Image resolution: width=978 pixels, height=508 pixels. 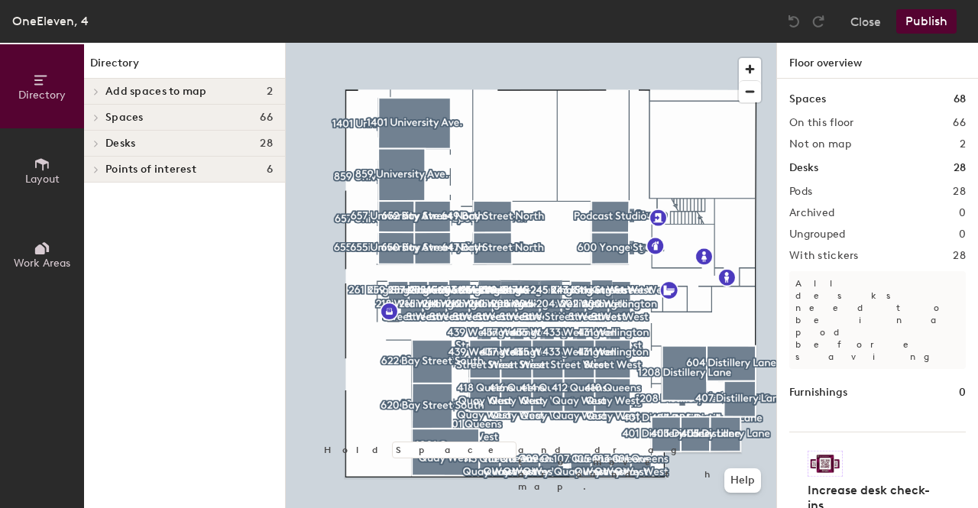 I want to click on button: Close, so click(x=866, y=21).